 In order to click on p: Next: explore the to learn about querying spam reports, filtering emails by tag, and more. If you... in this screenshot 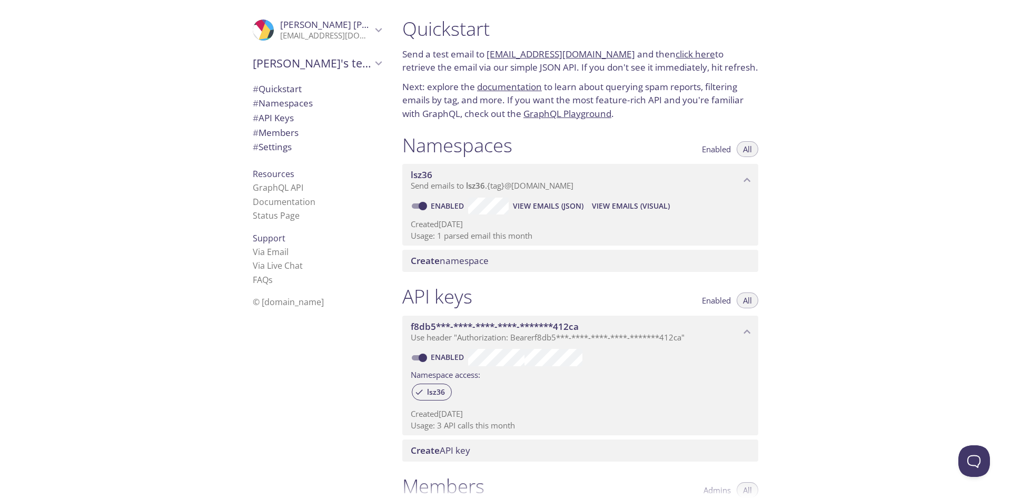, I will do `click(580, 100)`.